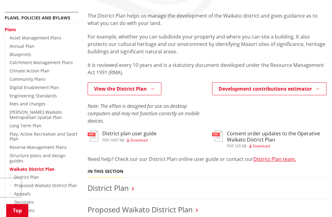 Image resolution: width=332 pixels, height=217 pixels. Describe the element at coordinates (208, 159) in the screenshot. I see `p: Need help? Check our our District Plan online user guide or contact our` at that location.